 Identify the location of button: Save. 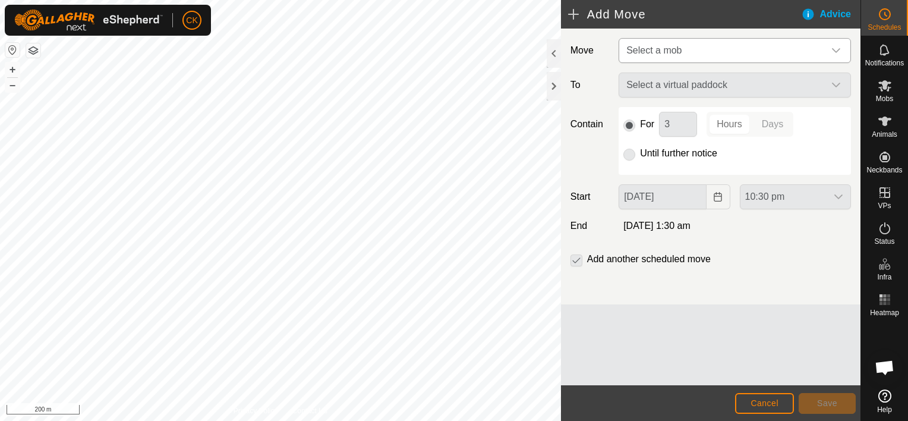
(827, 403).